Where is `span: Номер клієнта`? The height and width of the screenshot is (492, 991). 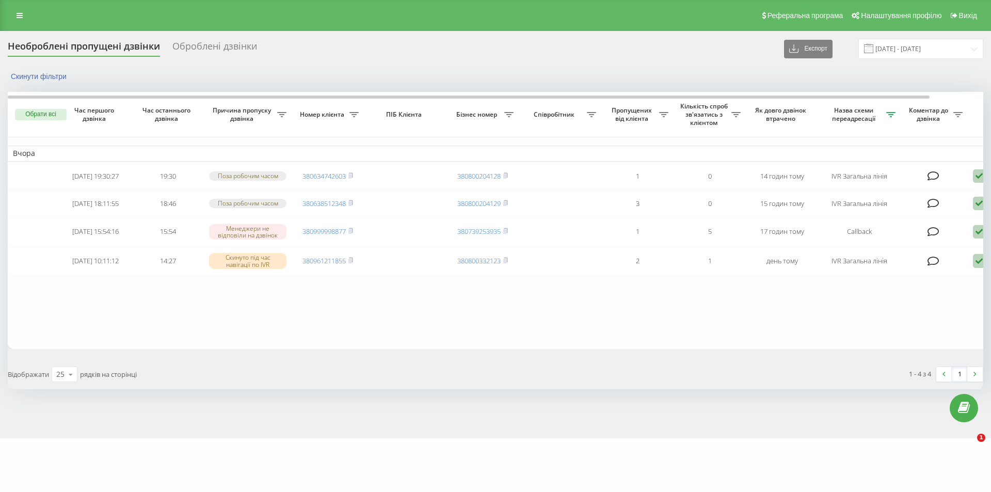
span: Номер клієнта is located at coordinates (323, 115).